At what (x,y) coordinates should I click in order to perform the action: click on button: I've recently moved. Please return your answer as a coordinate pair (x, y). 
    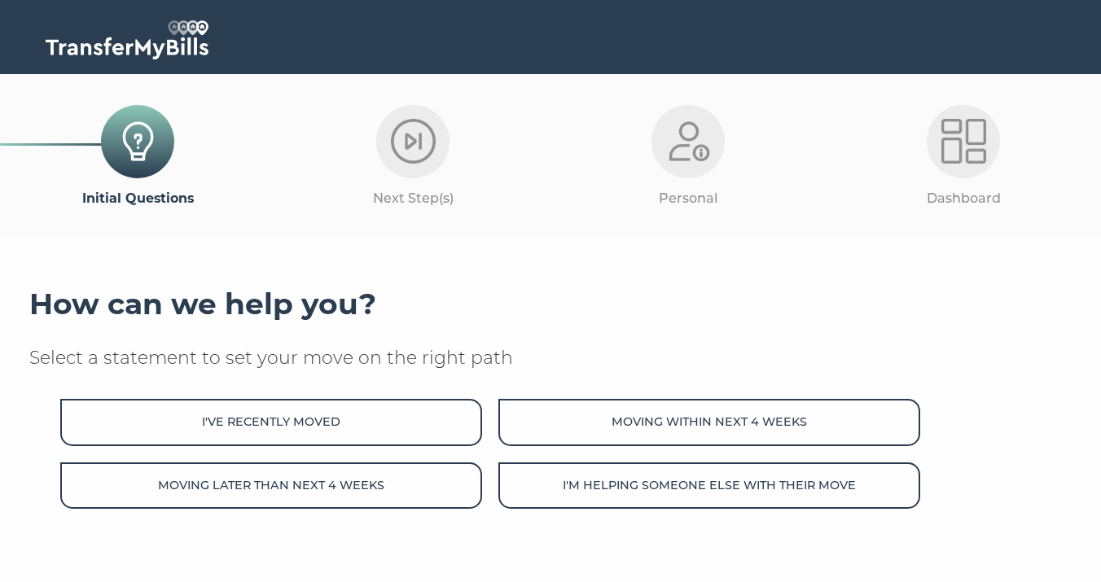
    Looking at the image, I should click on (271, 422).